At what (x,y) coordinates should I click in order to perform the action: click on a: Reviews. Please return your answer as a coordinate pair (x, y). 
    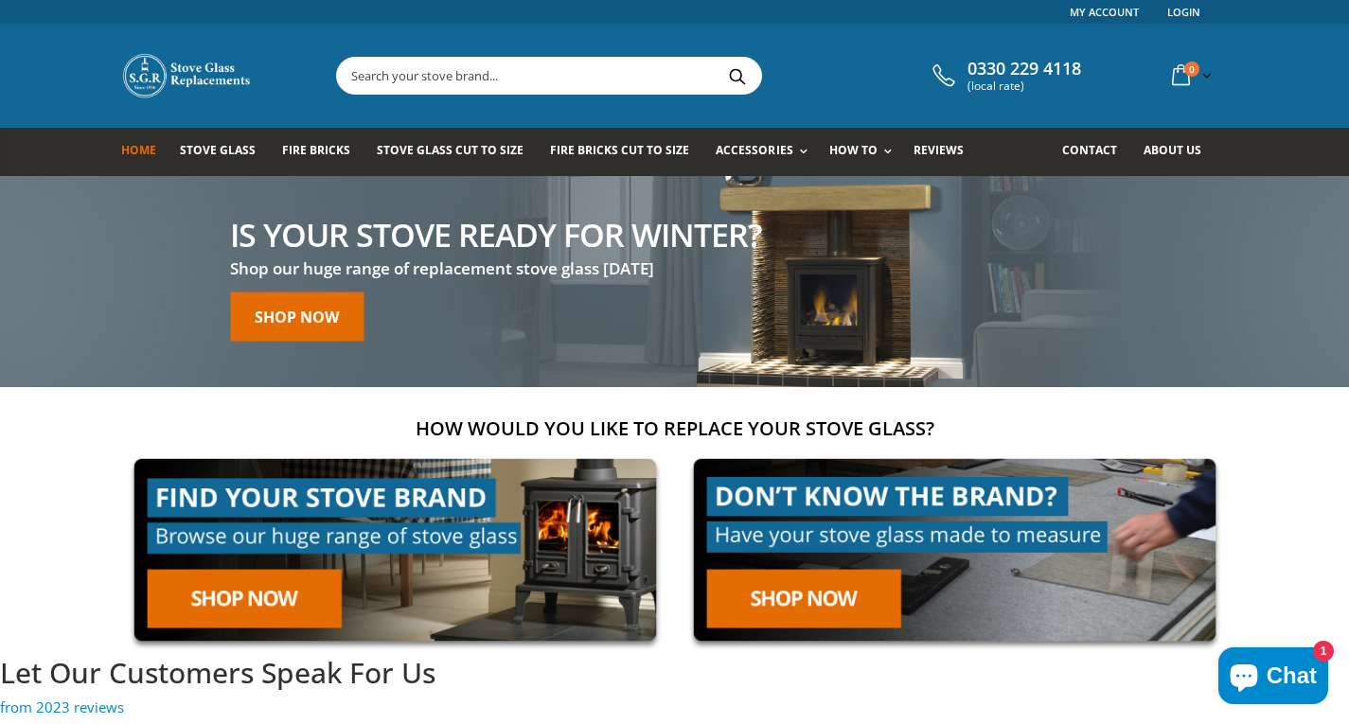
    Looking at the image, I should click on (945, 151).